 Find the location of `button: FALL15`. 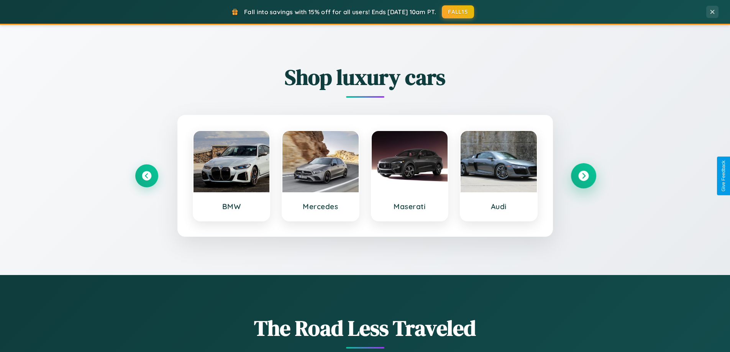

button: FALL15 is located at coordinates (458, 12).